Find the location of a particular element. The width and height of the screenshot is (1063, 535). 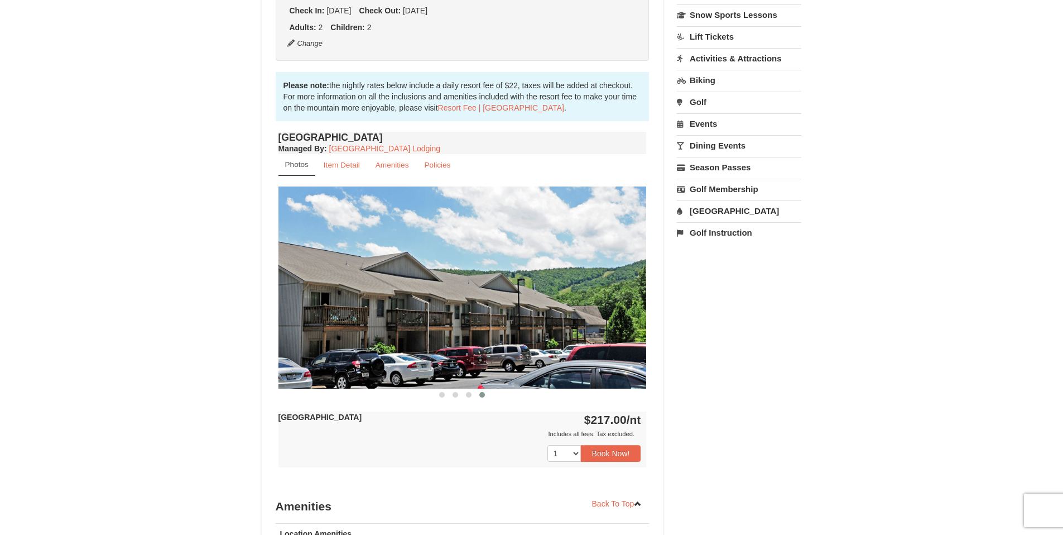

a: Policies is located at coordinates (437, 165).